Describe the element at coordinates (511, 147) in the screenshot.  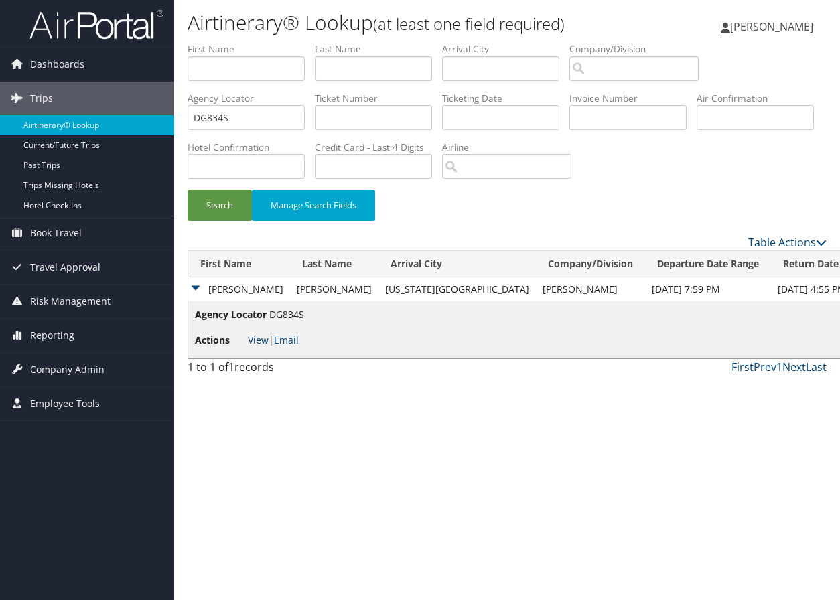
I see `label: Airline` at that location.